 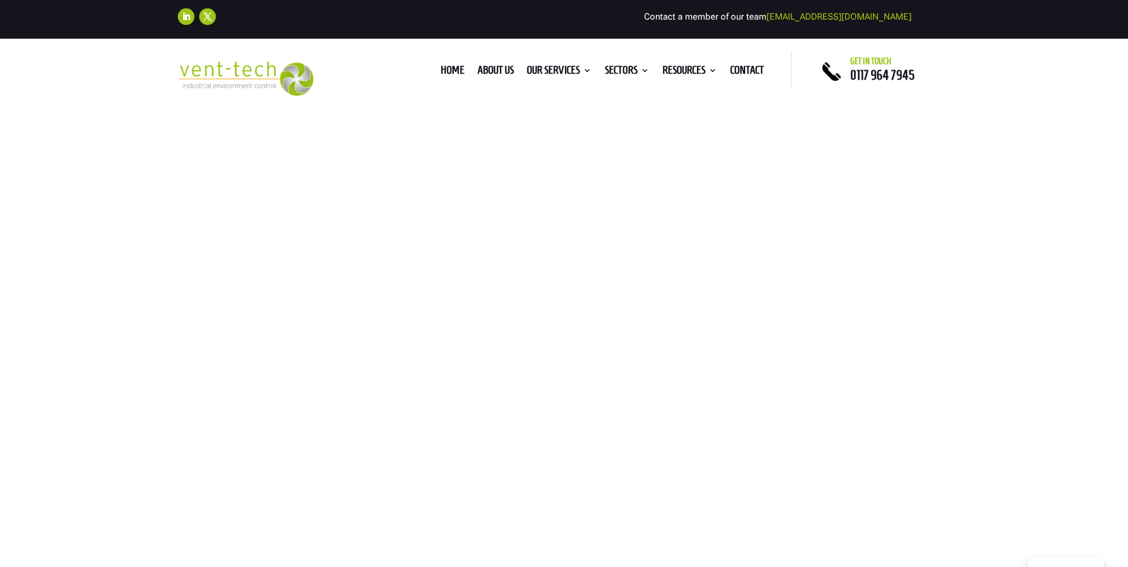 I want to click on a: Our Services, so click(x=559, y=73).